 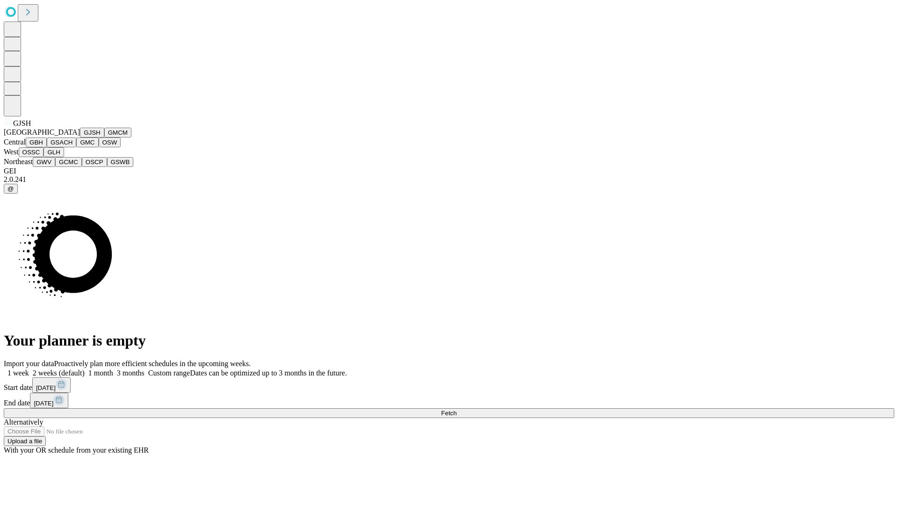 I want to click on button: GMCM, so click(x=118, y=132).